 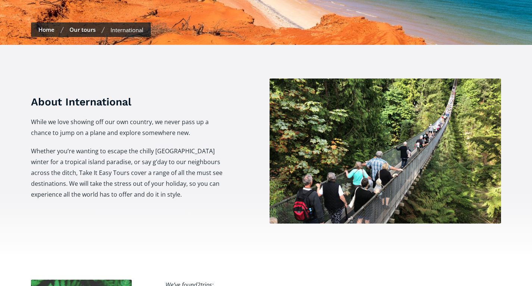 What do you see at coordinates (91, 29) in the screenshot?
I see `nav: breadcrumbs` at bounding box center [91, 29].